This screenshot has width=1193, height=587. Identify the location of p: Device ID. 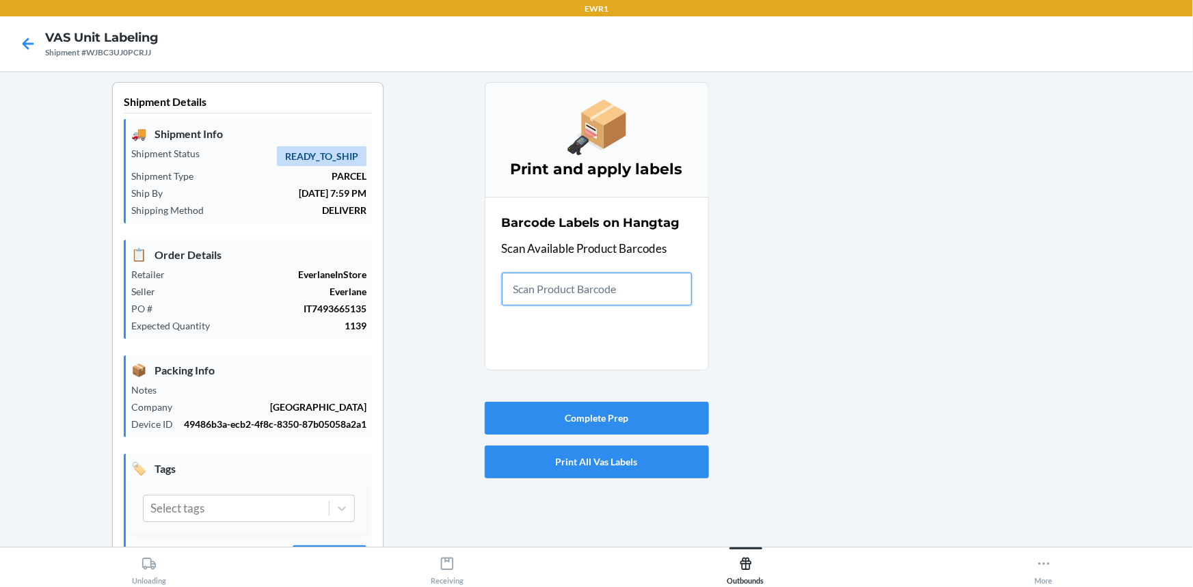
(157, 424).